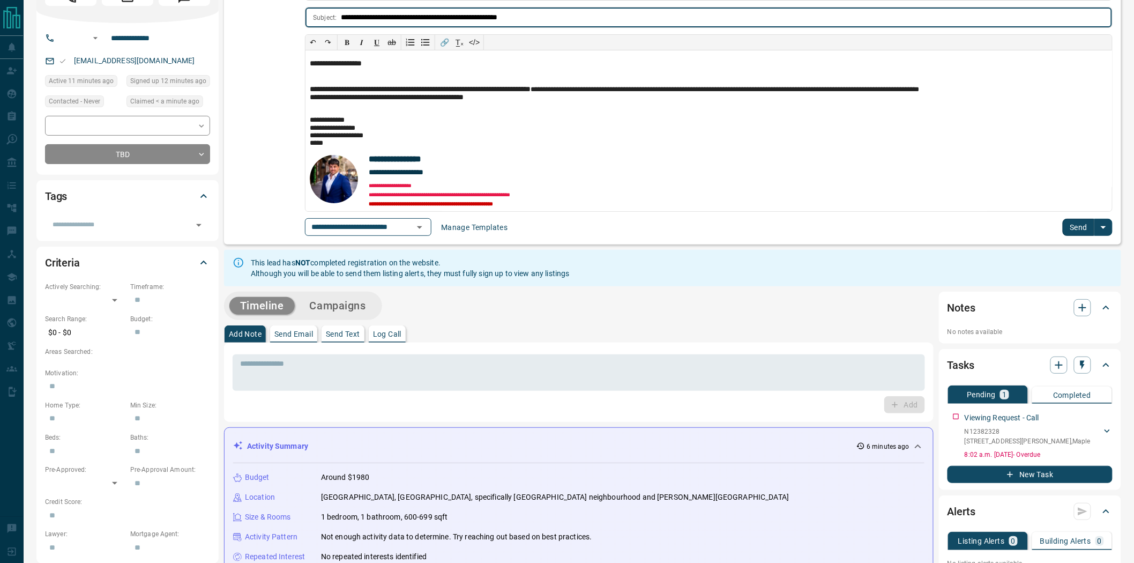  What do you see at coordinates (245, 334) in the screenshot?
I see `p: Add Note` at bounding box center [245, 334].